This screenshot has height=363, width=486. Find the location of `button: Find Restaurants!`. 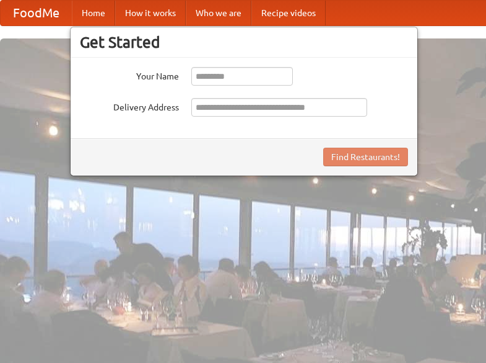

button: Find Restaurants! is located at coordinates (366, 157).